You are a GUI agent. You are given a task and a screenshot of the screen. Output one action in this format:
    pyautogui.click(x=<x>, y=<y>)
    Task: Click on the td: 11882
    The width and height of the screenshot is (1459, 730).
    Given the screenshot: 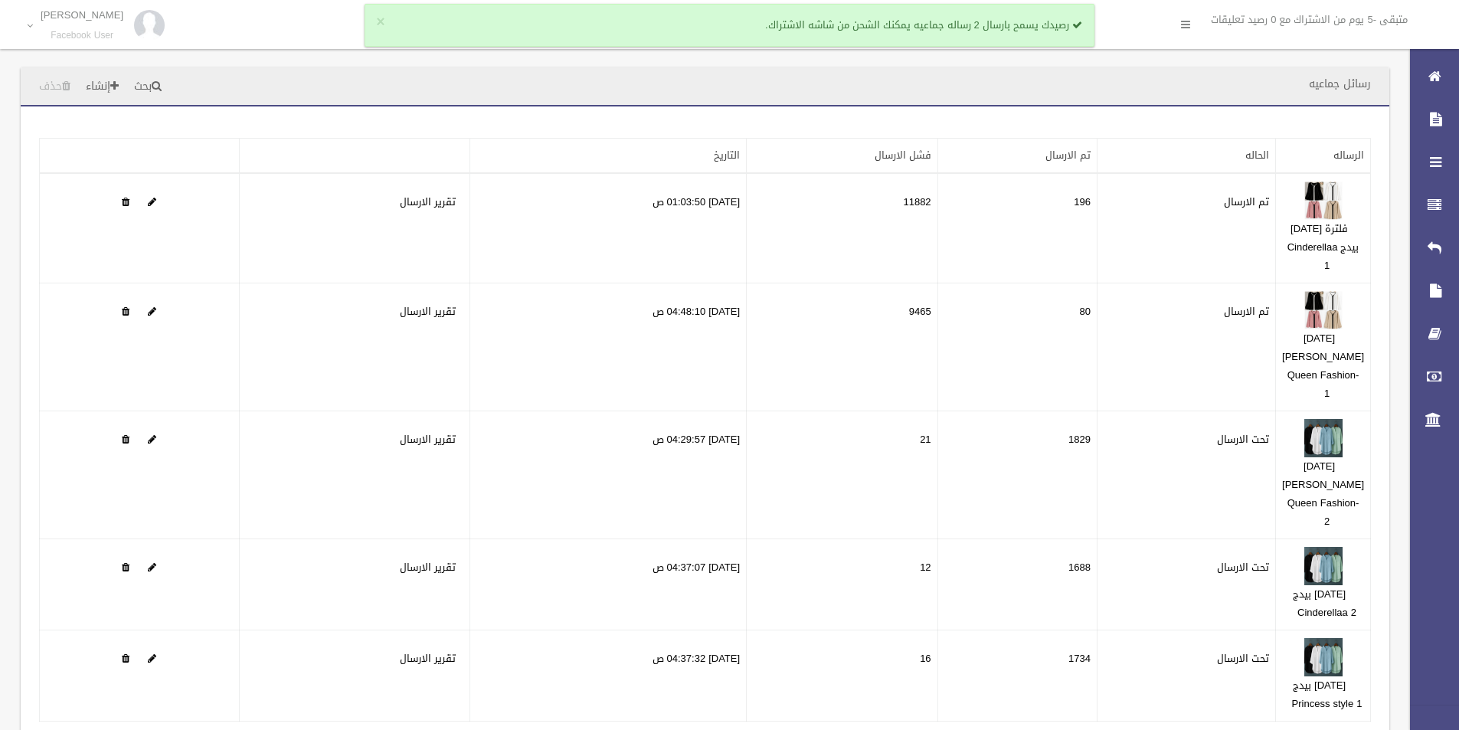 What is the action you would take?
    pyautogui.click(x=842, y=228)
    